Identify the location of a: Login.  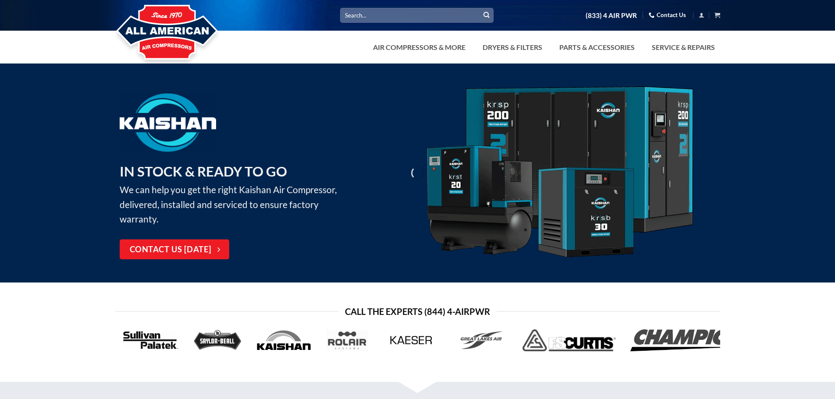
(701, 15).